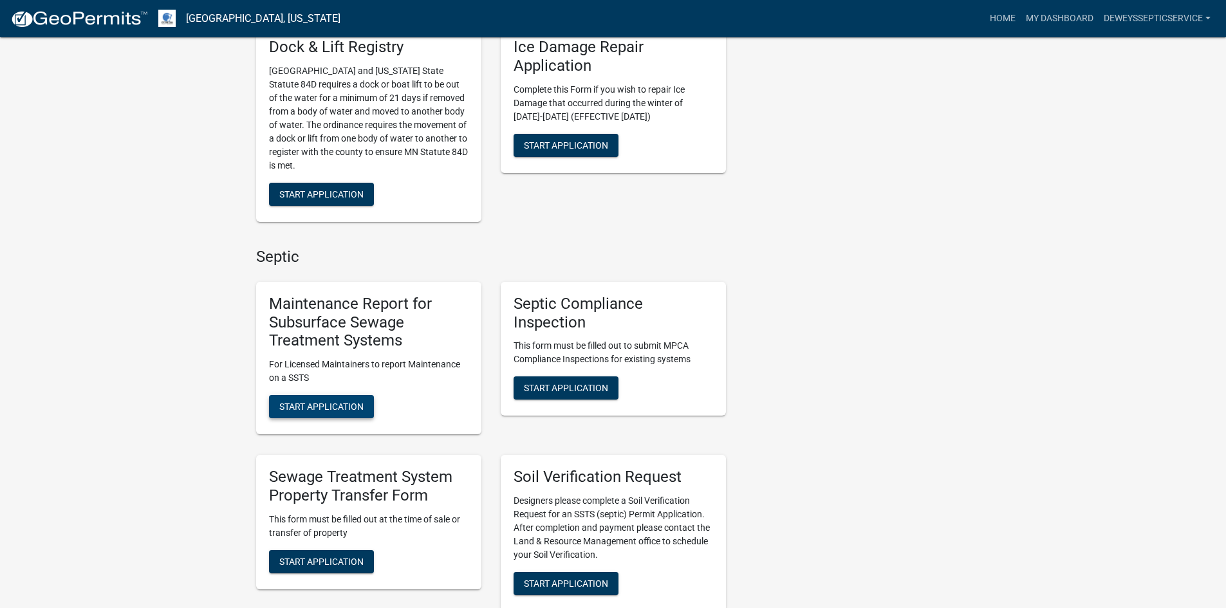 The height and width of the screenshot is (608, 1226). Describe the element at coordinates (613, 477) in the screenshot. I see `h5: Soil Verification Request` at that location.